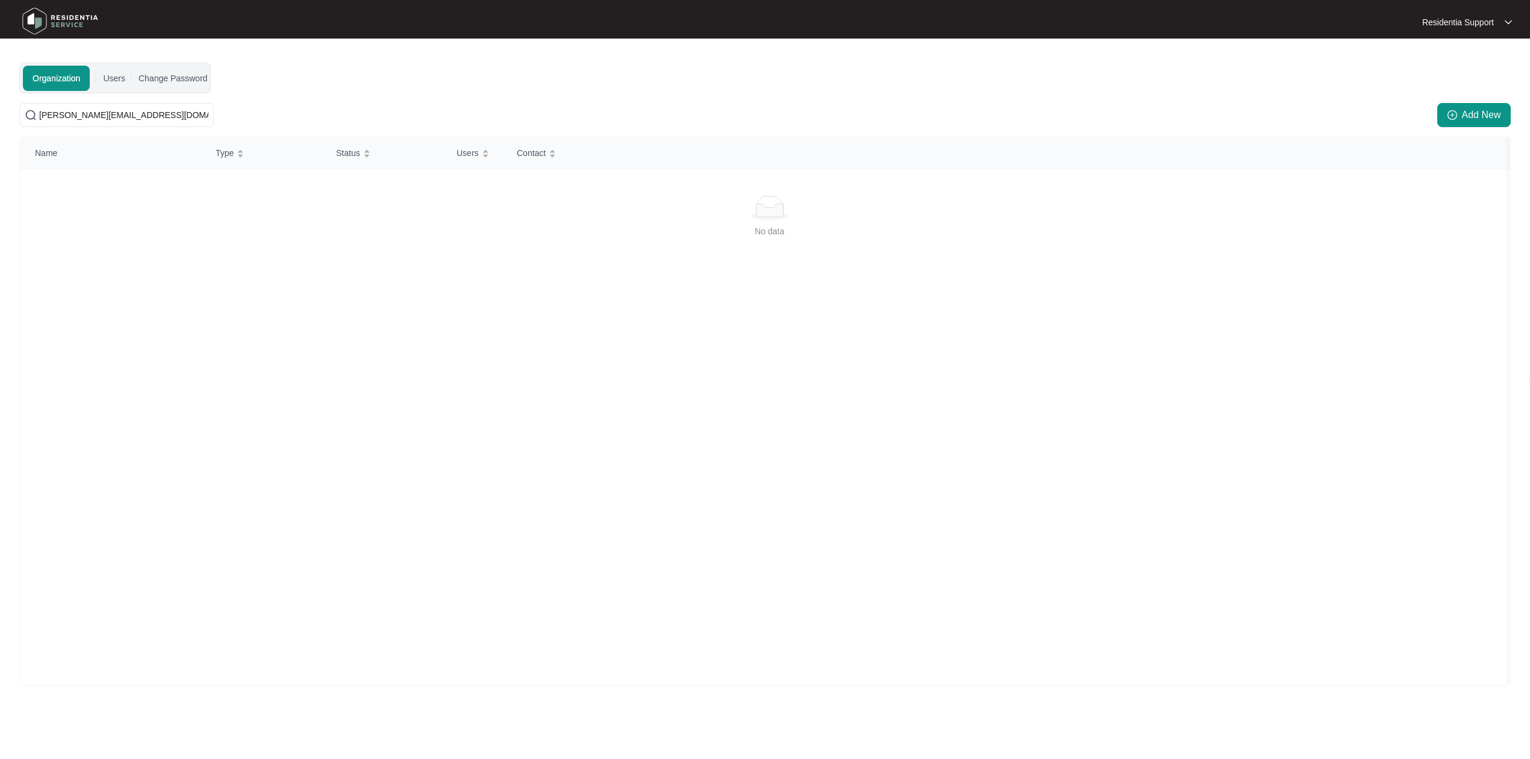 The image size is (1530, 759). What do you see at coordinates (60, 21) in the screenshot?
I see `img: residentia service logo` at bounding box center [60, 21].